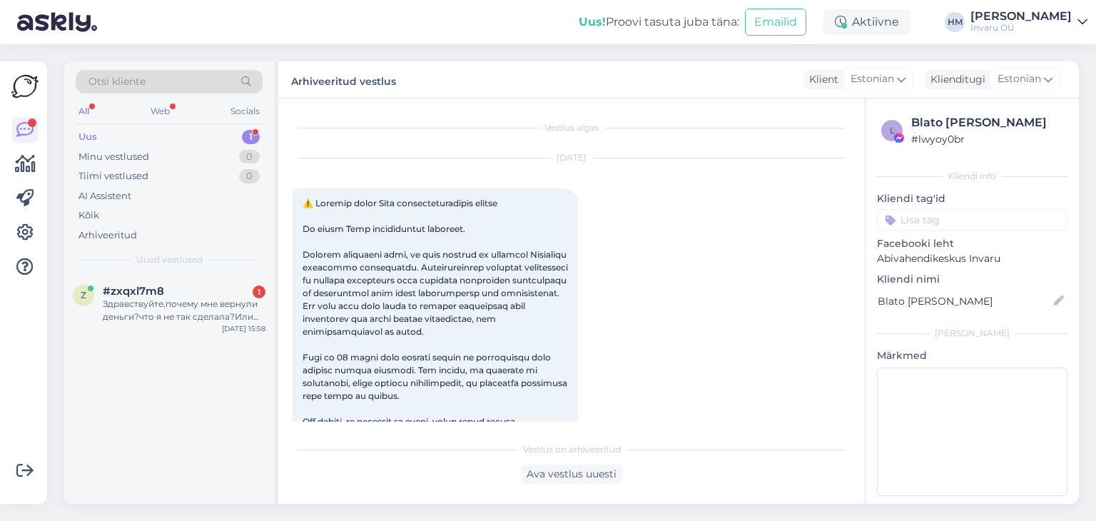 Image resolution: width=1096 pixels, height=521 pixels. I want to click on button: Emailid, so click(776, 22).